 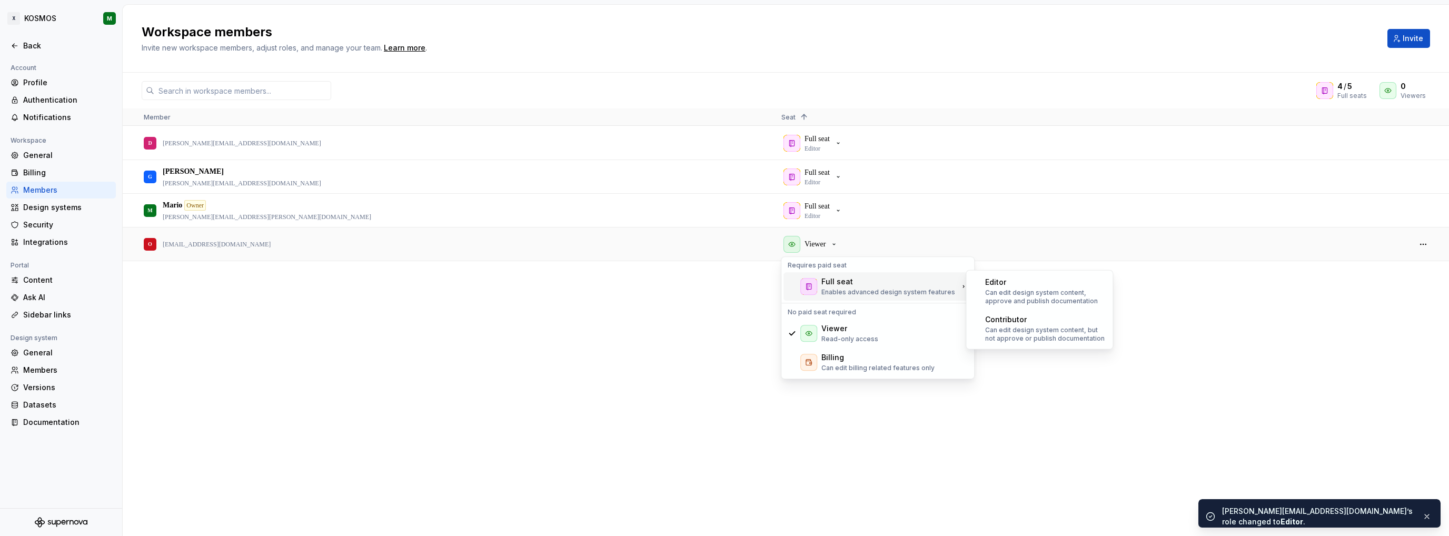 I want to click on a: Integrations, so click(x=61, y=242).